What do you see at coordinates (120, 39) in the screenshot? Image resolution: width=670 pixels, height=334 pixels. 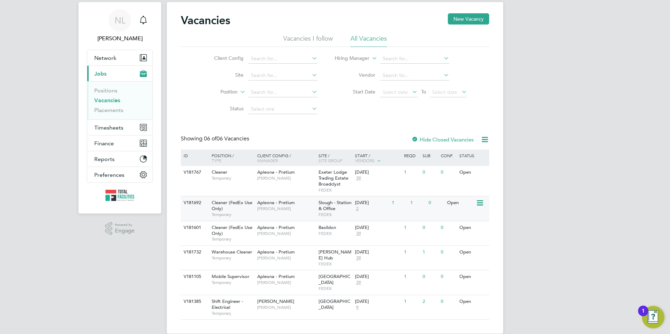 I see `span: Nicola Lawrence` at bounding box center [120, 39].